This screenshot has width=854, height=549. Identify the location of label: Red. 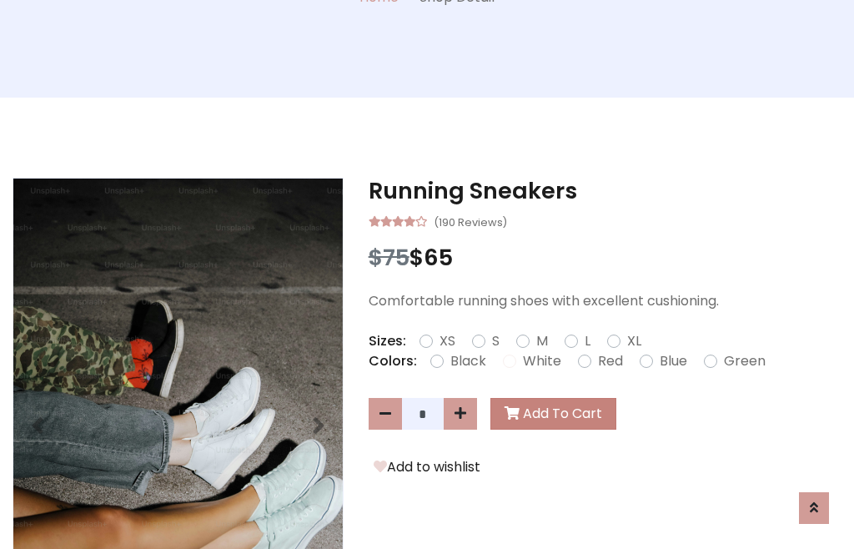
(611, 361).